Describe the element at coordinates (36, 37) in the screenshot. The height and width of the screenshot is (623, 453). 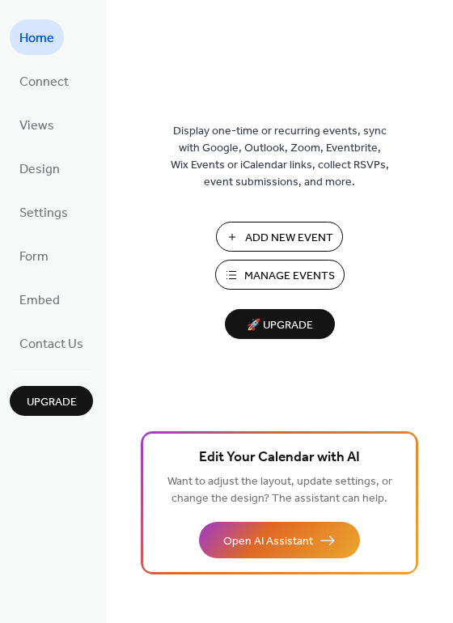
I see `a: Home` at that location.